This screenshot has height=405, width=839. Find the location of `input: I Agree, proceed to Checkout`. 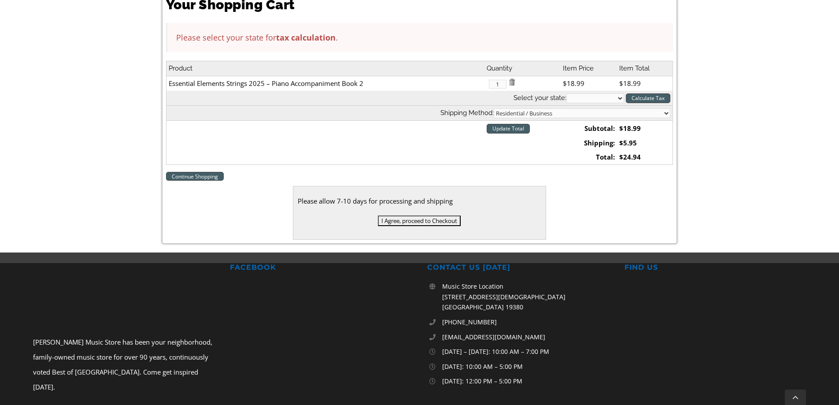

input: I Agree, proceed to Checkout is located at coordinates (419, 221).